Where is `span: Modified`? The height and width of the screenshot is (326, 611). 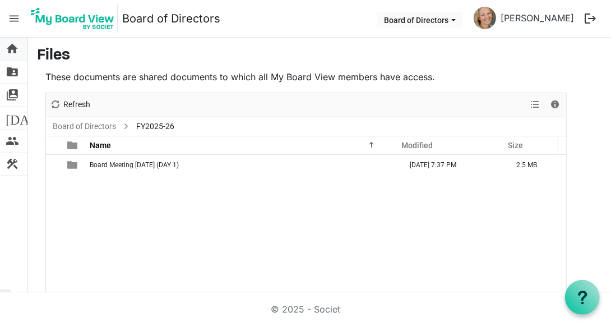 span: Modified is located at coordinates (417, 145).